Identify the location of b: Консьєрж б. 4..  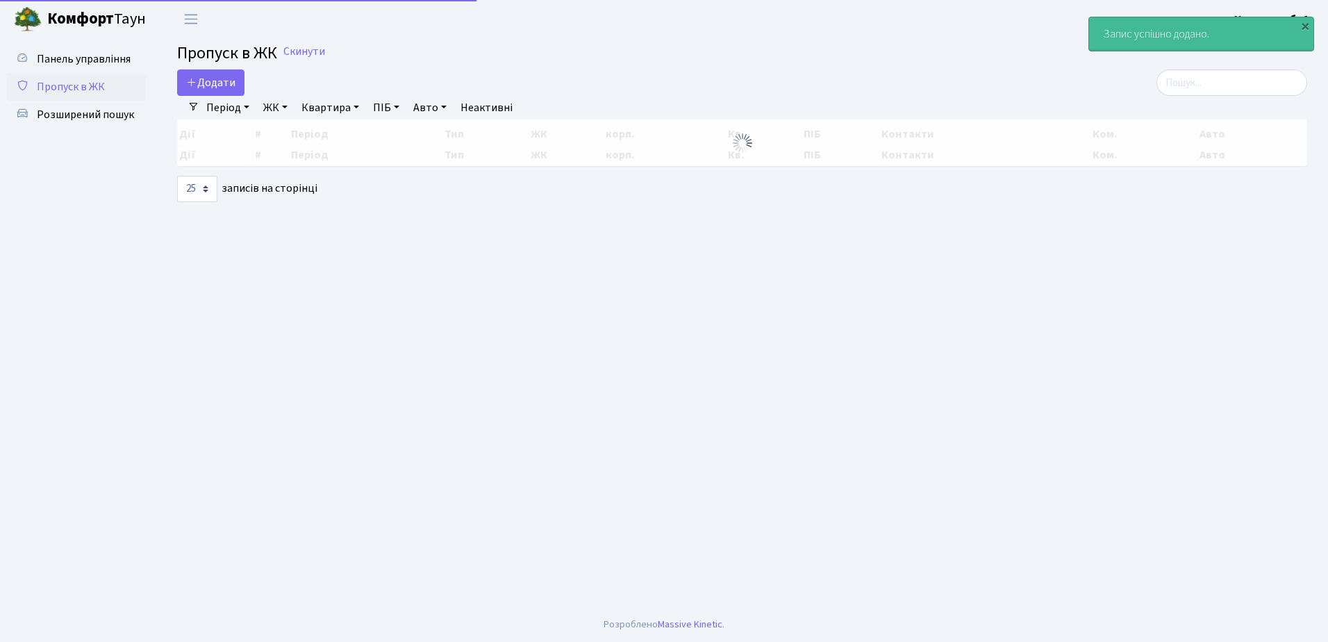
(1272, 19).